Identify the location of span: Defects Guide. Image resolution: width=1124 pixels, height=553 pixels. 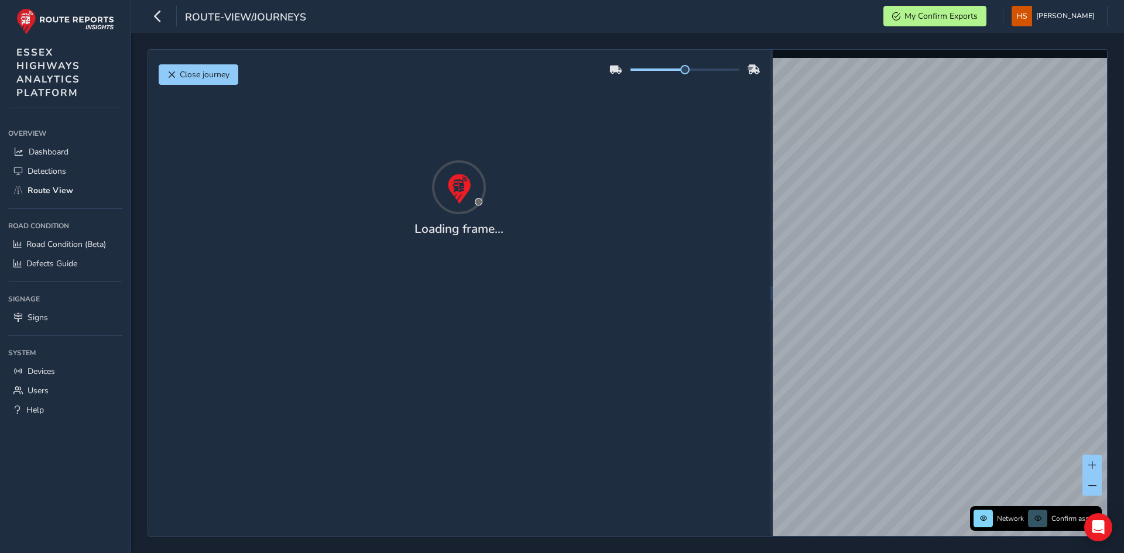
(52, 264).